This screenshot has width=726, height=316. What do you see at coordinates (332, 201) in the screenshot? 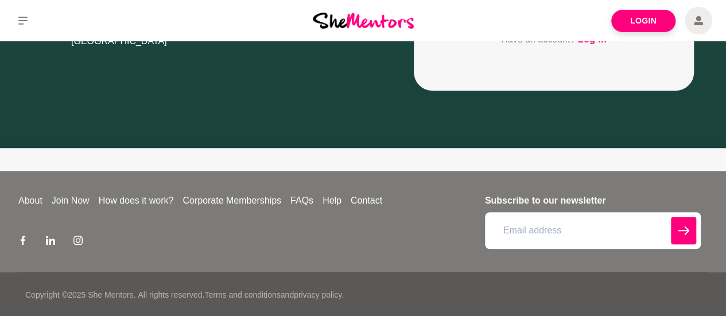
I see `a: Help` at bounding box center [332, 201].